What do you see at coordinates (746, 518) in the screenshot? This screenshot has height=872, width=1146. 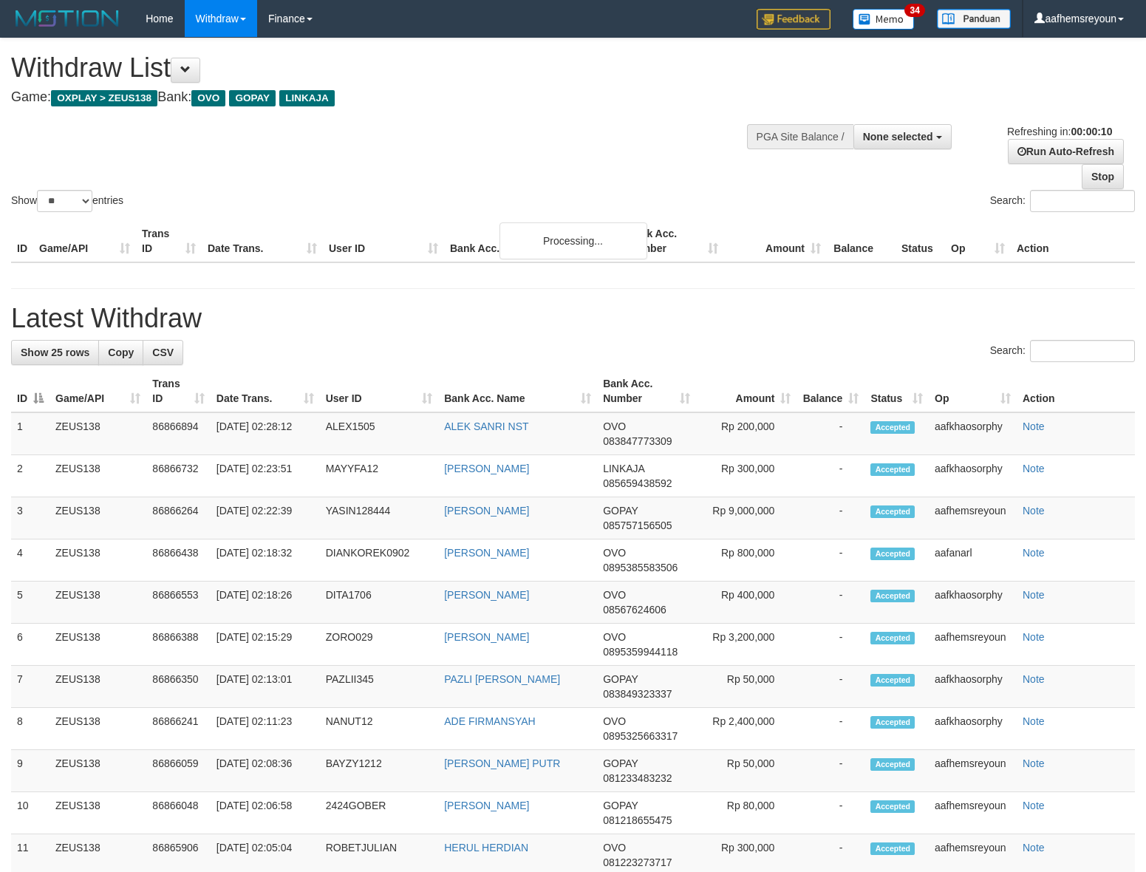 I see `td: Rp 9,000,000` at bounding box center [746, 518].